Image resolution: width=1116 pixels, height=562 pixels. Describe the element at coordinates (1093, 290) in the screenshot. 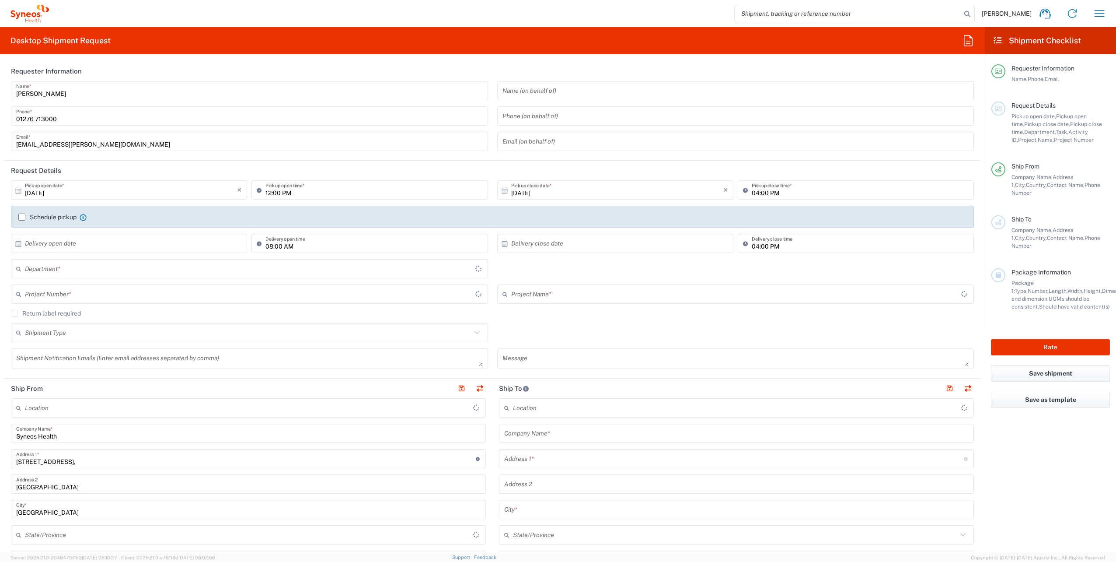

I see `span: Height,` at that location.